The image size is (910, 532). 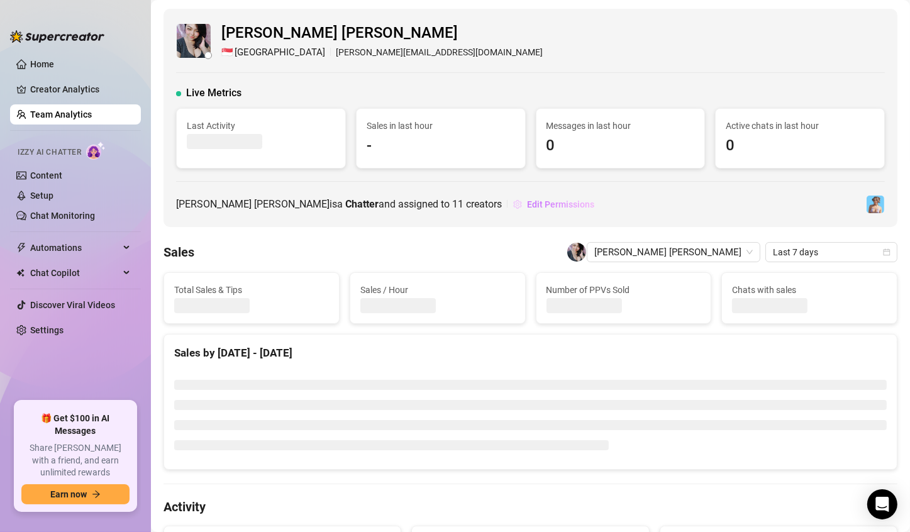 What do you see at coordinates (46, 176) in the screenshot?
I see `a: Content` at bounding box center [46, 176].